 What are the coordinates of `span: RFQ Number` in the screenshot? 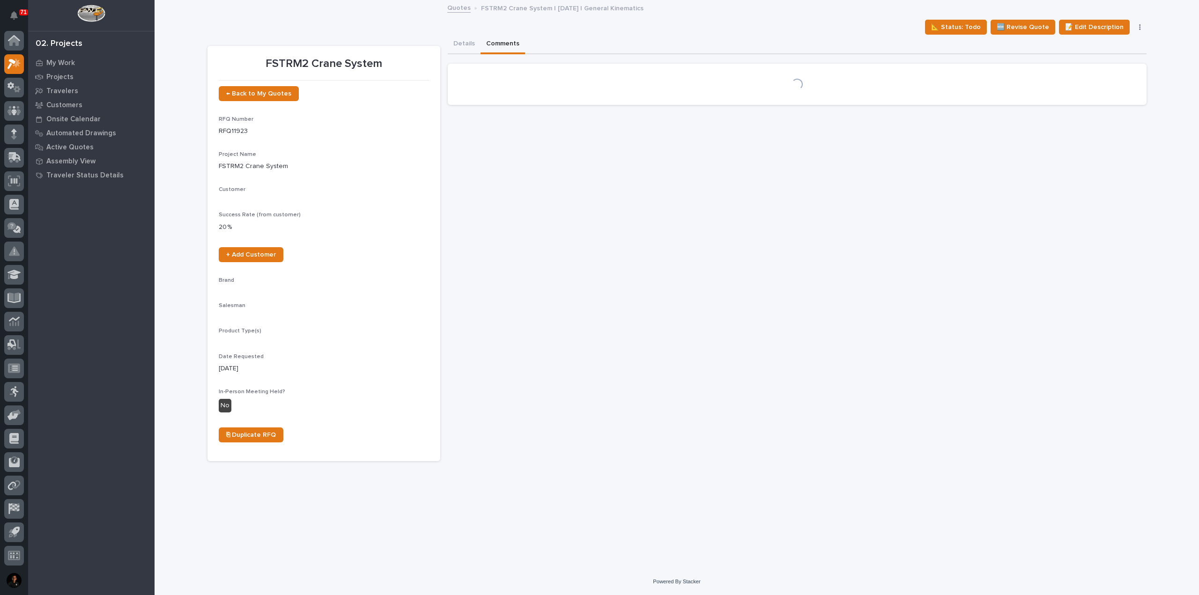 It's located at (236, 119).